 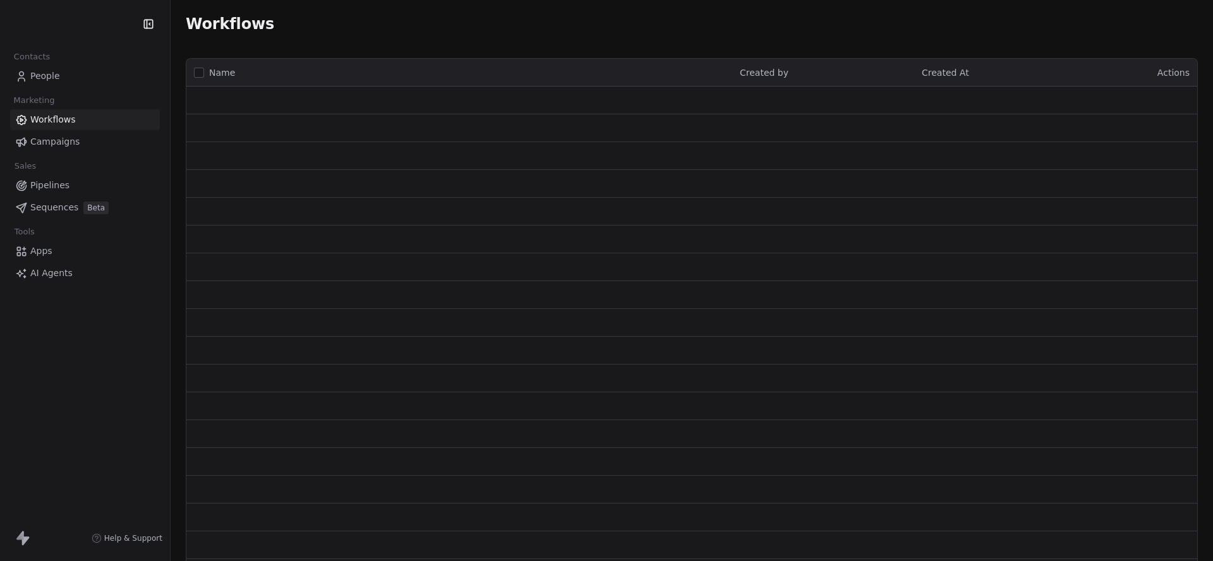 I want to click on span: Created At, so click(x=945, y=73).